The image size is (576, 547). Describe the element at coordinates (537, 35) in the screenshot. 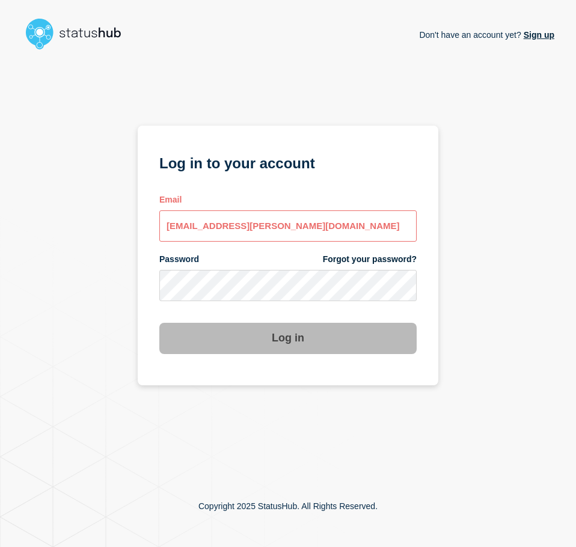

I see `a: Sign up` at that location.